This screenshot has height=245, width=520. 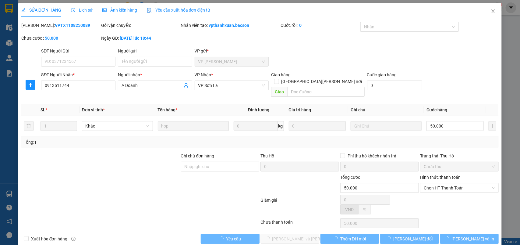 What do you see at coordinates (460, 166) in the screenshot?
I see `span: Chưa thu` at bounding box center [460, 166].